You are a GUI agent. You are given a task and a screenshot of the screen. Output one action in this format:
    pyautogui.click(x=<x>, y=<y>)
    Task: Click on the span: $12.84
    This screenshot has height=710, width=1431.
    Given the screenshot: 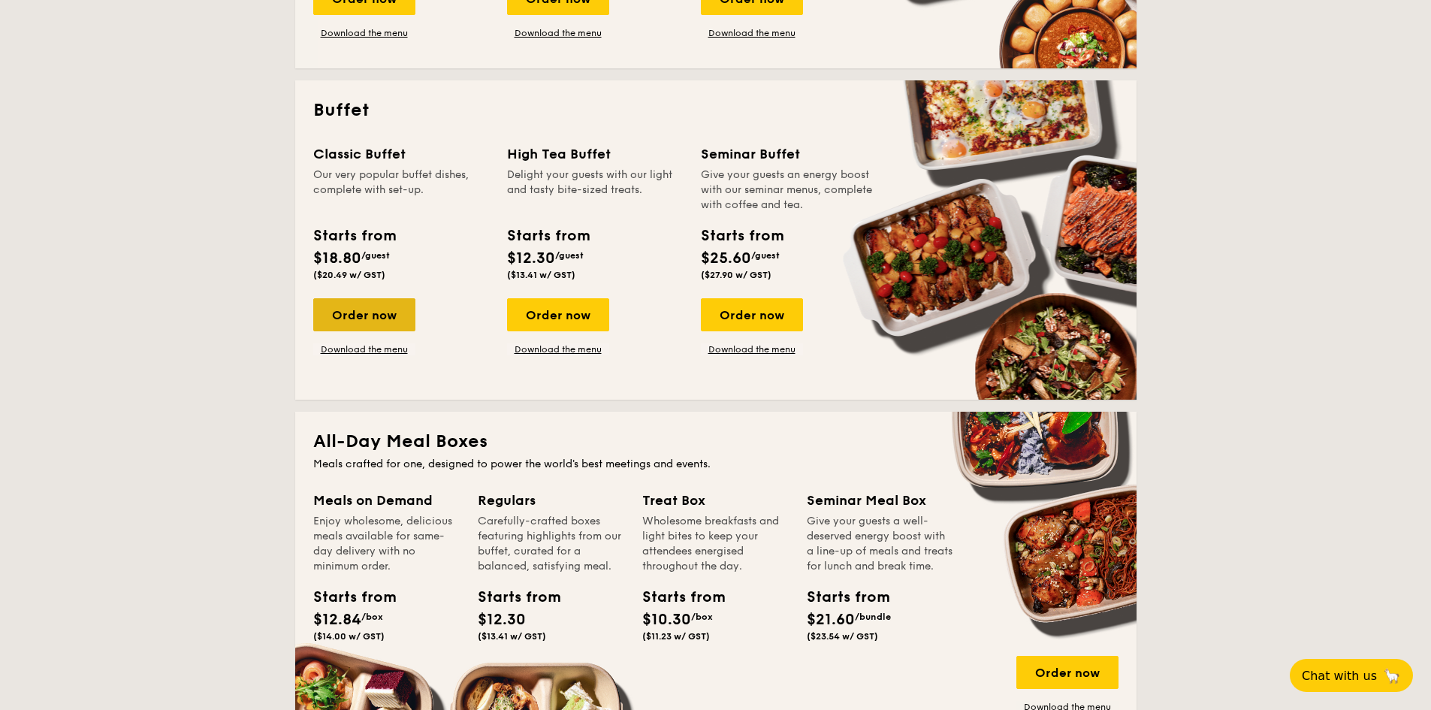 What is the action you would take?
    pyautogui.click(x=337, y=620)
    